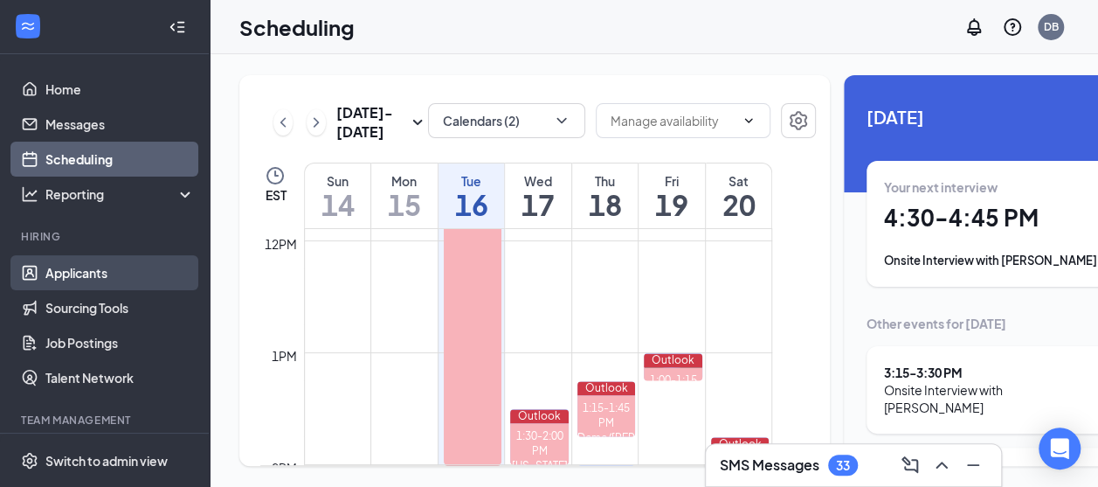 This screenshot has height=487, width=1098. Describe the element at coordinates (283, 122) in the screenshot. I see `button: ChevronLeft` at that location.